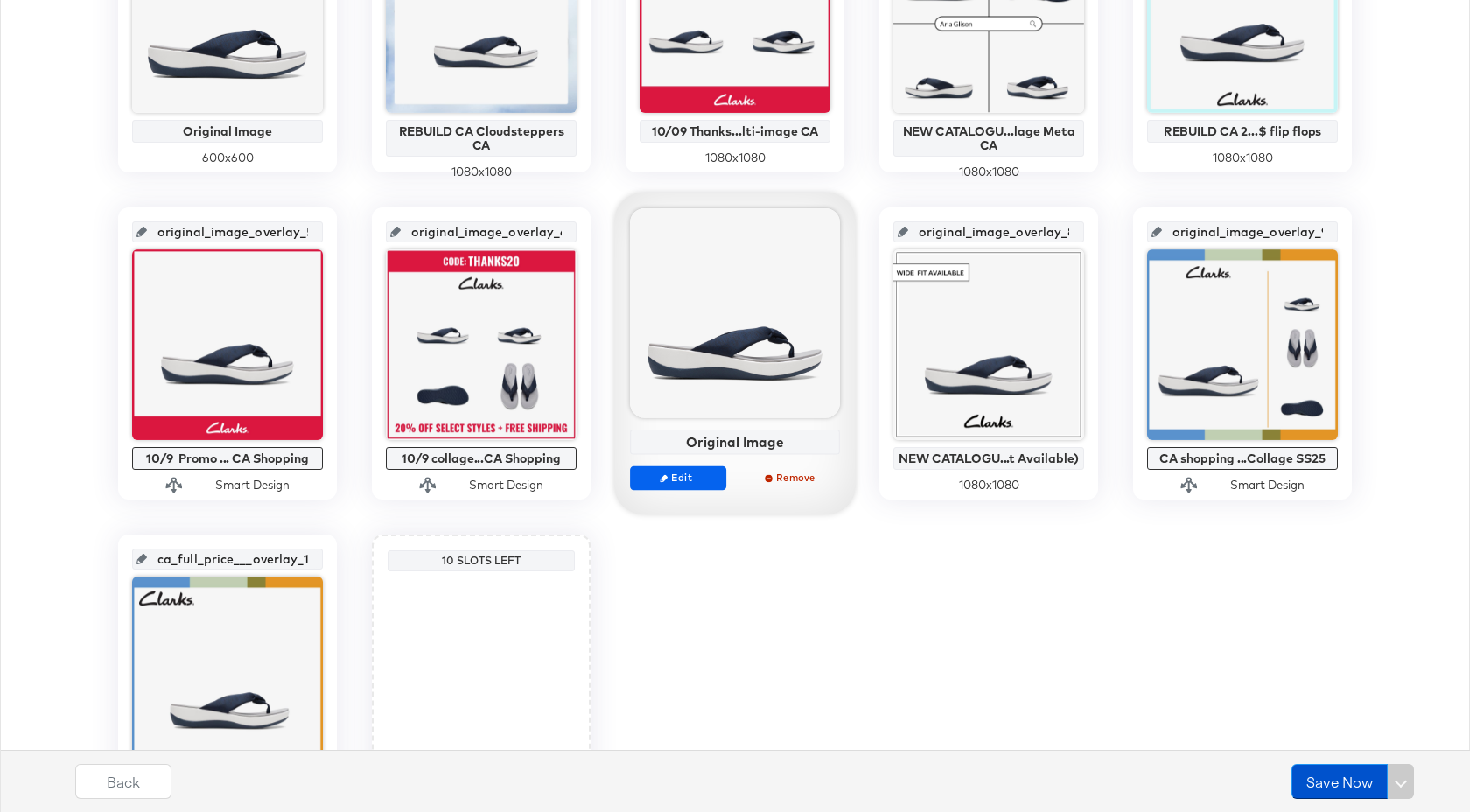 This screenshot has height=812, width=1470. What do you see at coordinates (678, 478) in the screenshot?
I see `button: Edit` at bounding box center [678, 478].